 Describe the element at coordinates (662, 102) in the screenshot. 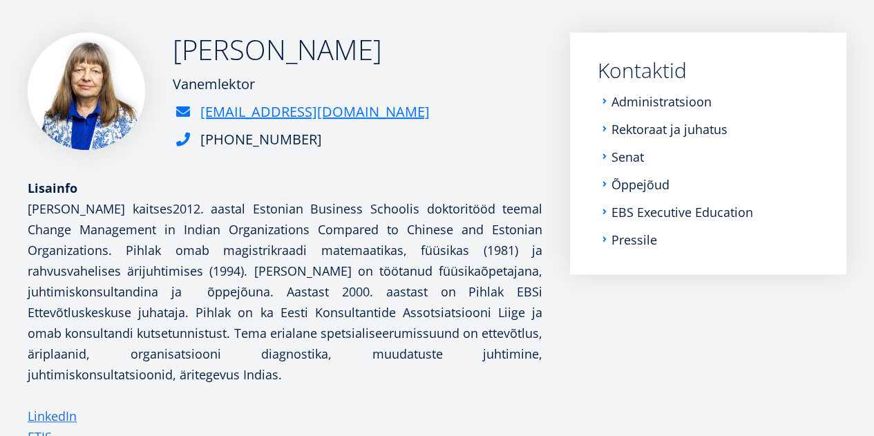

I see `a: Administratsioon` at that location.